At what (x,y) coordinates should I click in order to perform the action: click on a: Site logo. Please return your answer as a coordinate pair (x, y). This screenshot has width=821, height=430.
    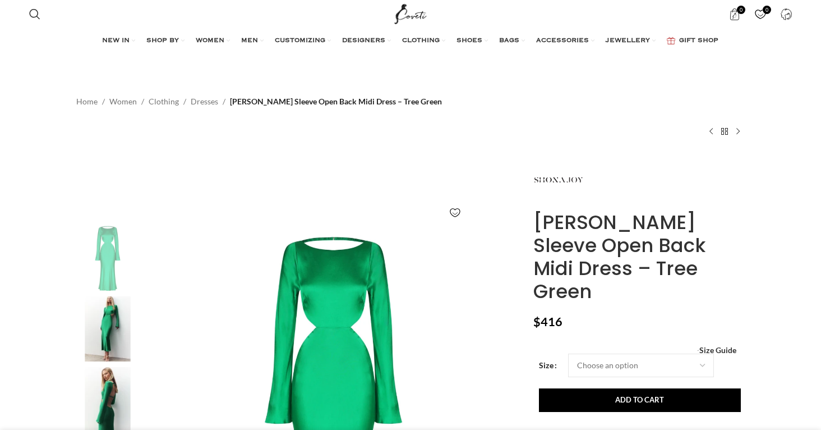
    Looking at the image, I should click on (410, 13).